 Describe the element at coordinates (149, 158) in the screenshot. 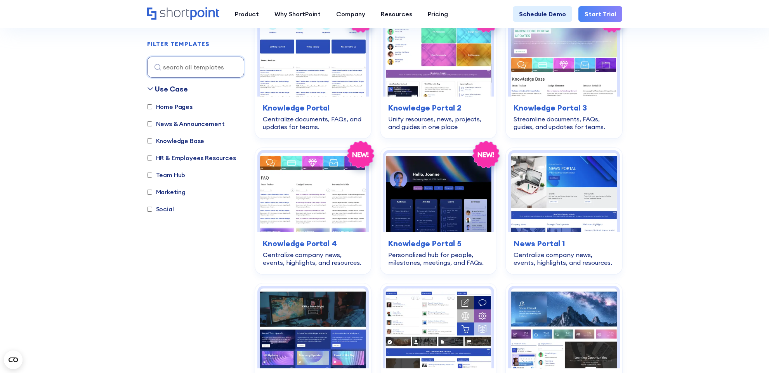

I see `input: HR & Employees Resources` at that location.